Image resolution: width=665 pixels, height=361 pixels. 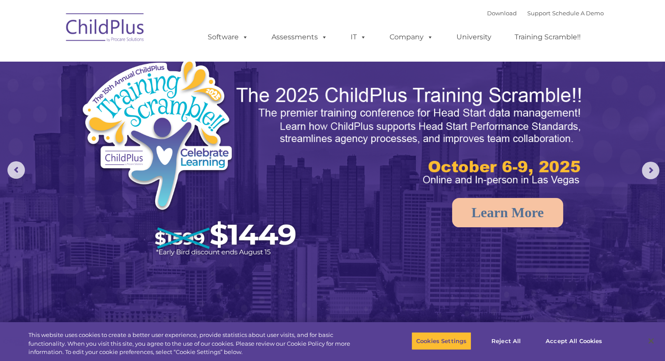 I want to click on a: Company, so click(x=411, y=37).